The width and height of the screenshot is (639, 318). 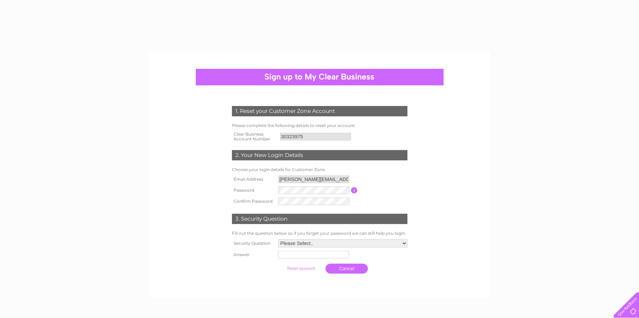 I want to click on input: Information, so click(x=354, y=190).